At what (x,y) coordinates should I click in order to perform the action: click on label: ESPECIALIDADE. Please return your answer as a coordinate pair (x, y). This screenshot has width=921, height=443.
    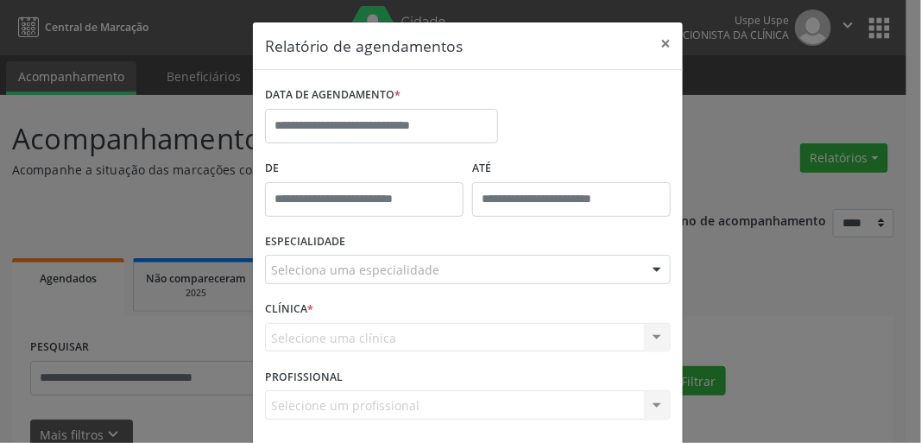
    Looking at the image, I should click on (305, 242).